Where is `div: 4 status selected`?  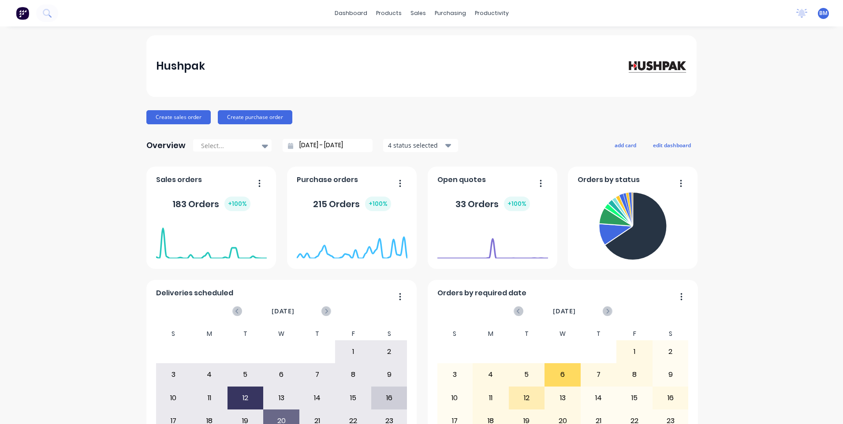 div: 4 status selected is located at coordinates (416, 145).